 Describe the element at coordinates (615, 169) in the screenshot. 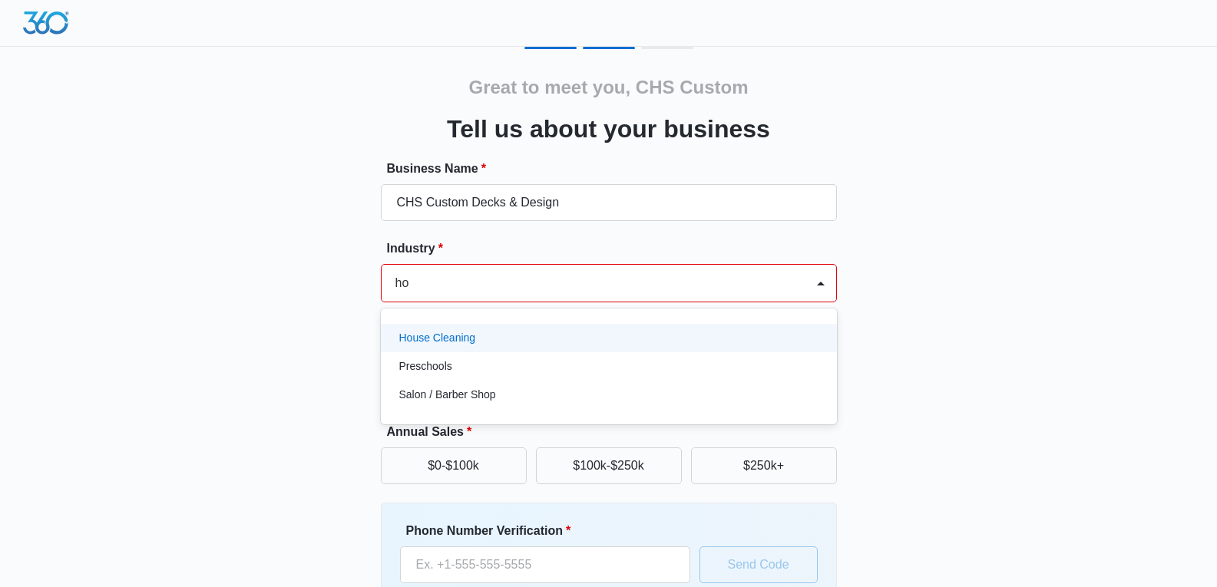

I see `label: Business Name` at that location.